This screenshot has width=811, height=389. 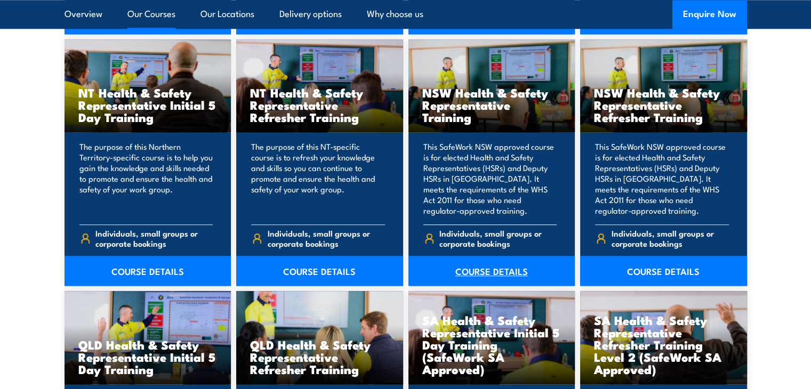 I want to click on h3: QLD Health & Safety Representative Initial 5 Day Training, so click(x=148, y=357).